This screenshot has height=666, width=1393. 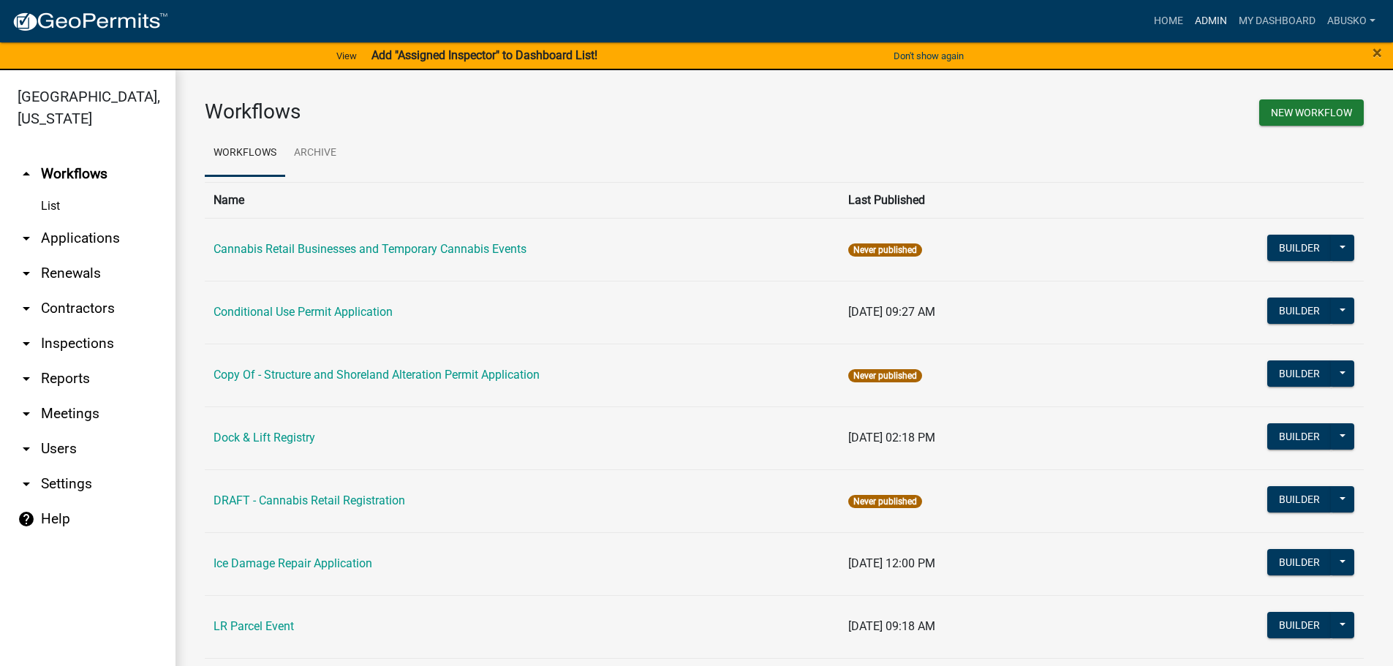 I want to click on a: Ice Damage Repair Application, so click(x=293, y=563).